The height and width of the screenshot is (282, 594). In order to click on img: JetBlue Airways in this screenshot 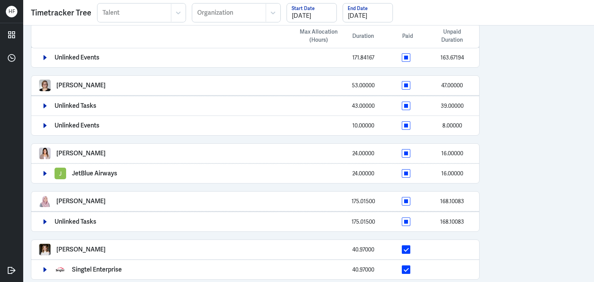, I will do `click(60, 174)`.